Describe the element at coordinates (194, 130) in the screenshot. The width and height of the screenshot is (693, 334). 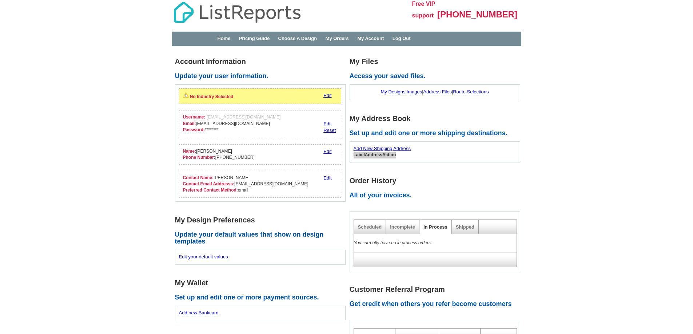
I see `strong: Password:` at that location.